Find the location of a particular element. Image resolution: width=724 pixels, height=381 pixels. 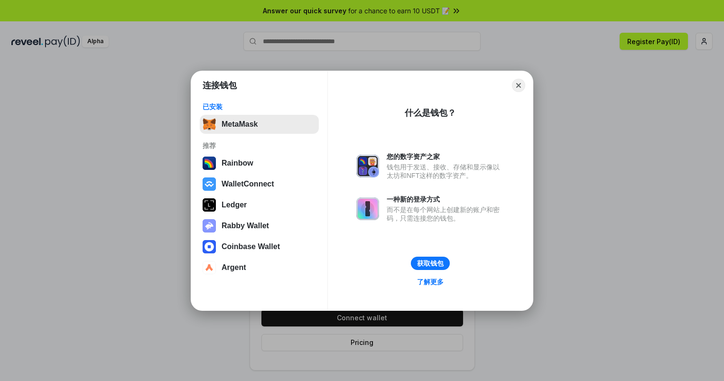

div: WalletConnect is located at coordinates (248, 184).